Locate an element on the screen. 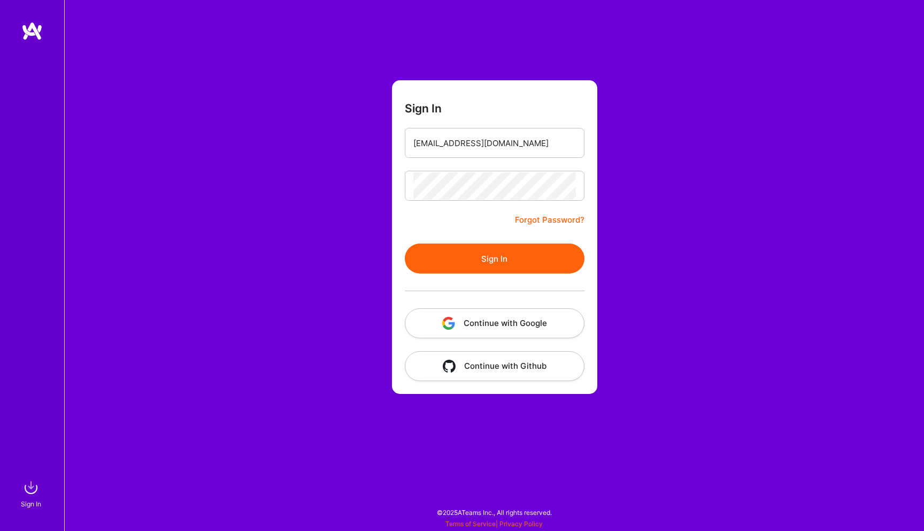 This screenshot has width=924, height=531. img: logo is located at coordinates (32, 31).